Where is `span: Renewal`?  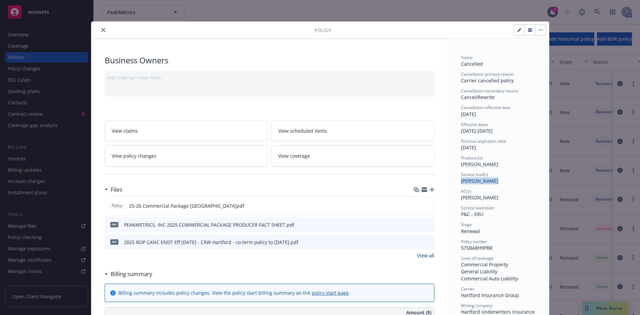
span: Renewal is located at coordinates (470, 231).